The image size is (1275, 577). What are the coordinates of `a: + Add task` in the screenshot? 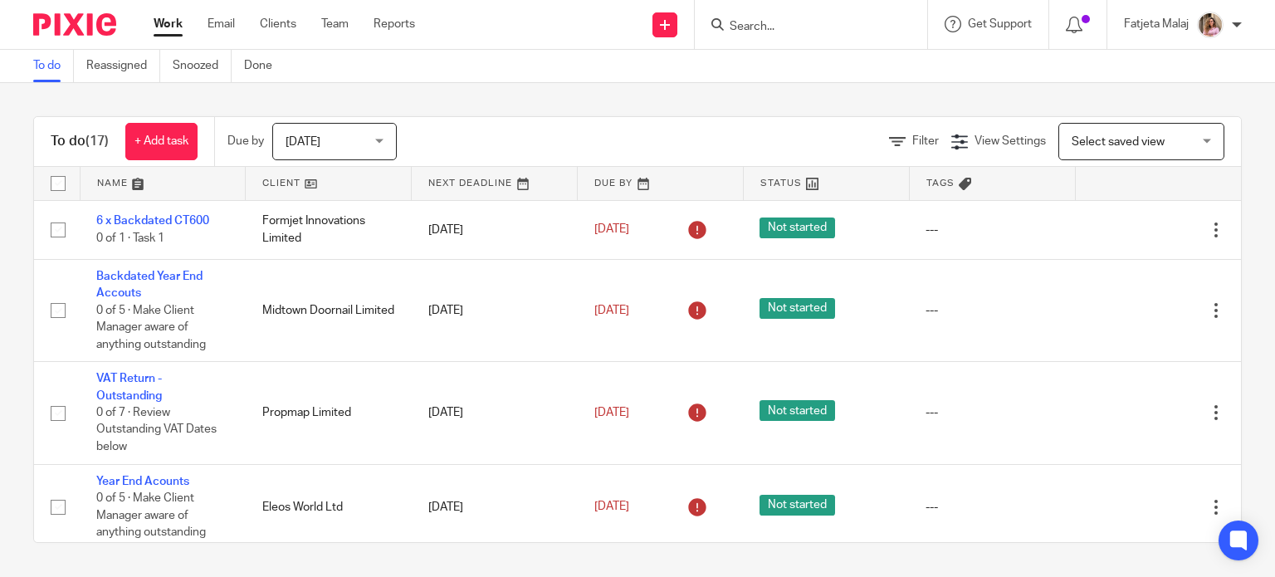 It's located at (161, 141).